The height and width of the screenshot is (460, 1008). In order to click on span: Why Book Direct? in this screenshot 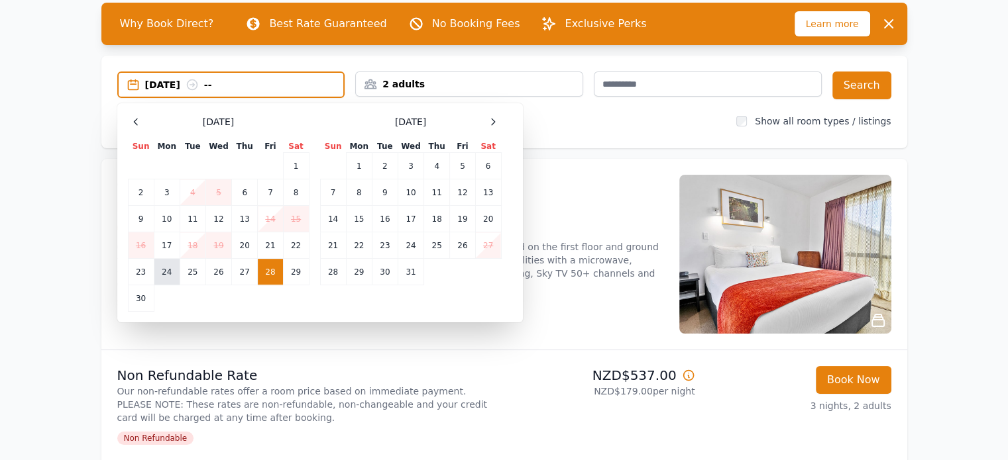, I will do `click(167, 24)`.